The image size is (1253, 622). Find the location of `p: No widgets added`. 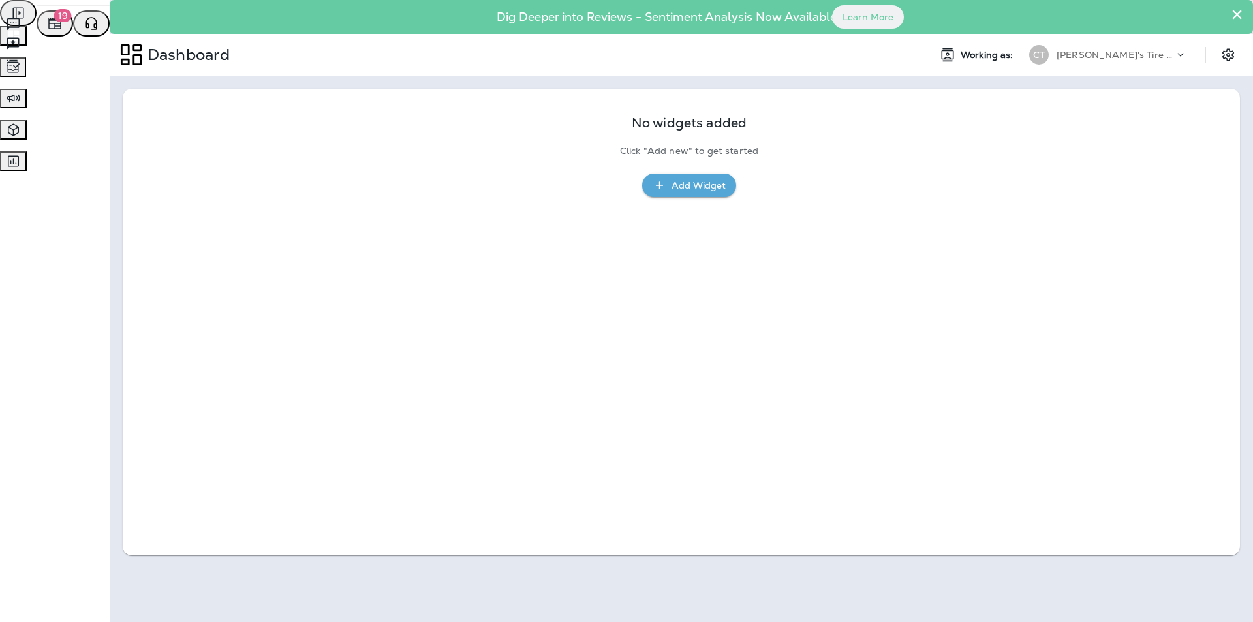

p: No widgets added is located at coordinates (689, 123).